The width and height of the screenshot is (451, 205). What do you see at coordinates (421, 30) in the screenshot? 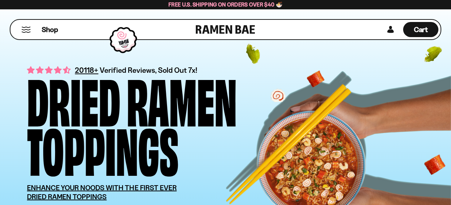
I see `div: Cart` at bounding box center [421, 30].